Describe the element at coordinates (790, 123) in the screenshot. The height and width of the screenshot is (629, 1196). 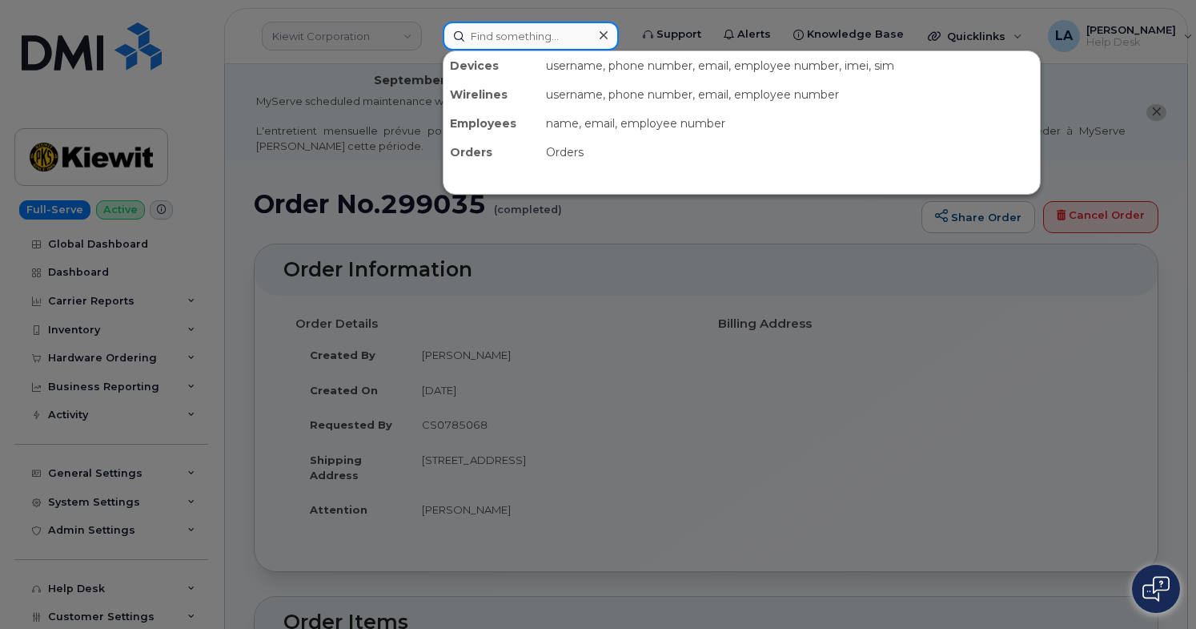
I see `div: name, email, employee number` at that location.